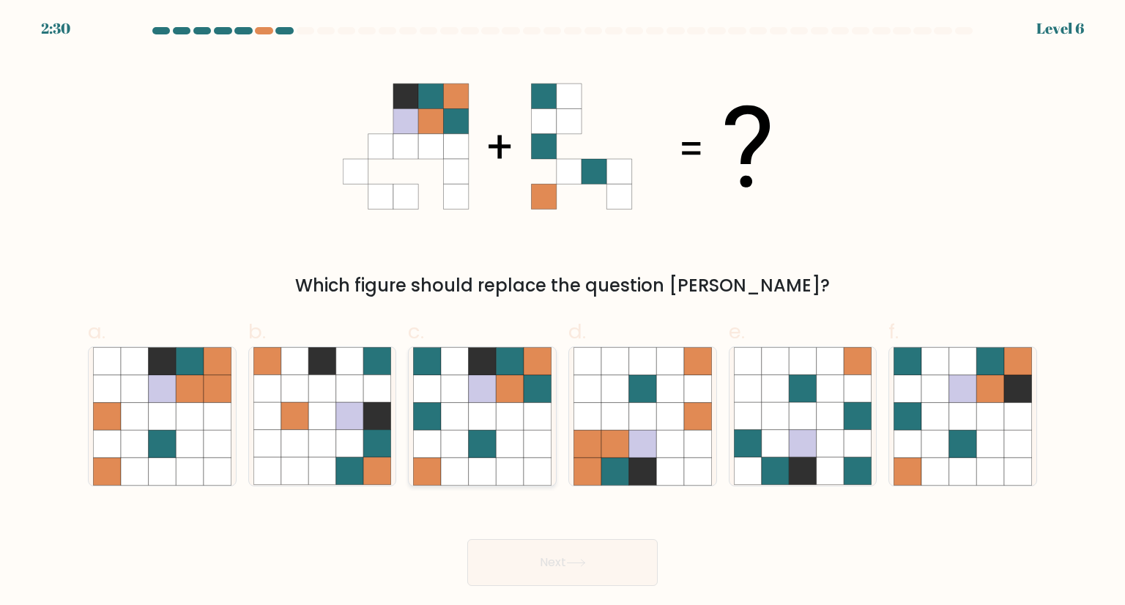  I want to click on span: d., so click(577, 331).